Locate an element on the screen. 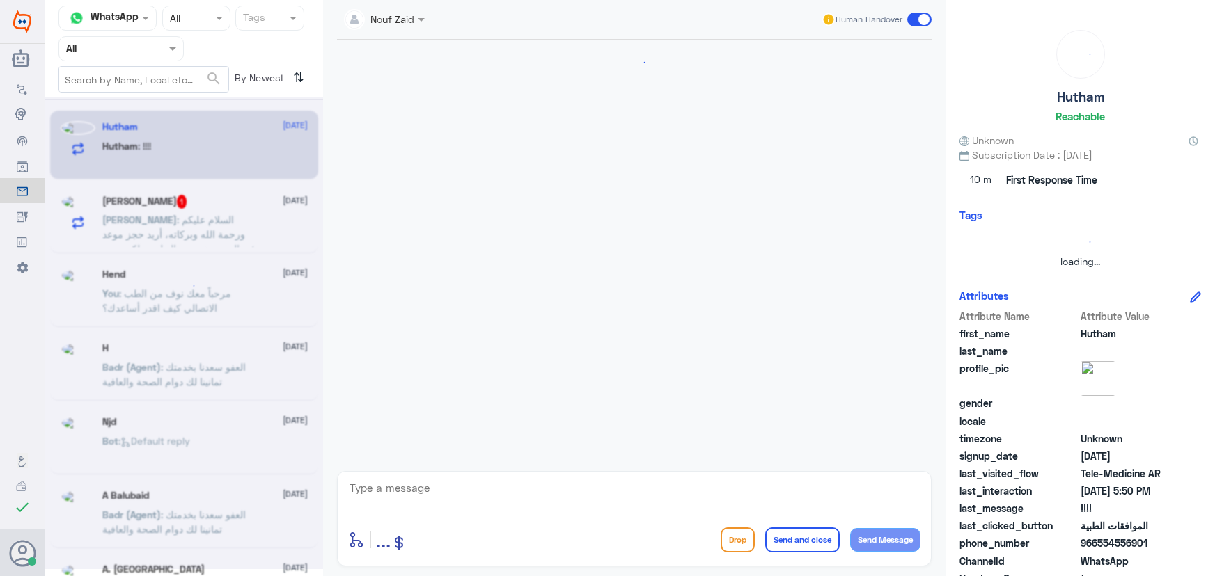 The height and width of the screenshot is (576, 1215). i: check is located at coordinates (22, 508).